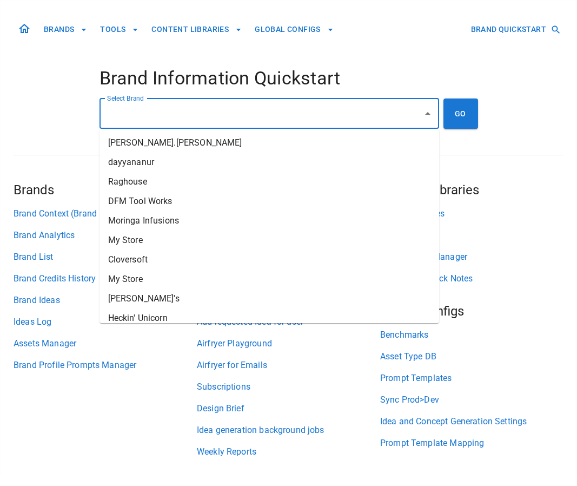 The image size is (577, 486). Describe the element at coordinates (119, 29) in the screenshot. I see `button: TOOLS` at that location.